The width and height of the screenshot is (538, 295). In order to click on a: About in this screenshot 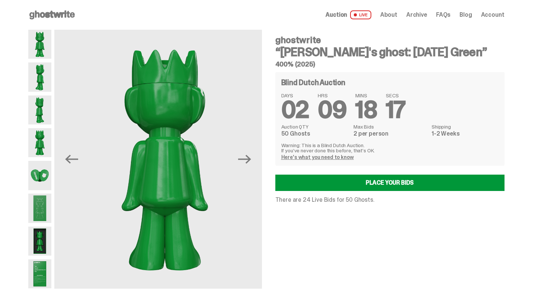, I will do `click(389, 15)`.